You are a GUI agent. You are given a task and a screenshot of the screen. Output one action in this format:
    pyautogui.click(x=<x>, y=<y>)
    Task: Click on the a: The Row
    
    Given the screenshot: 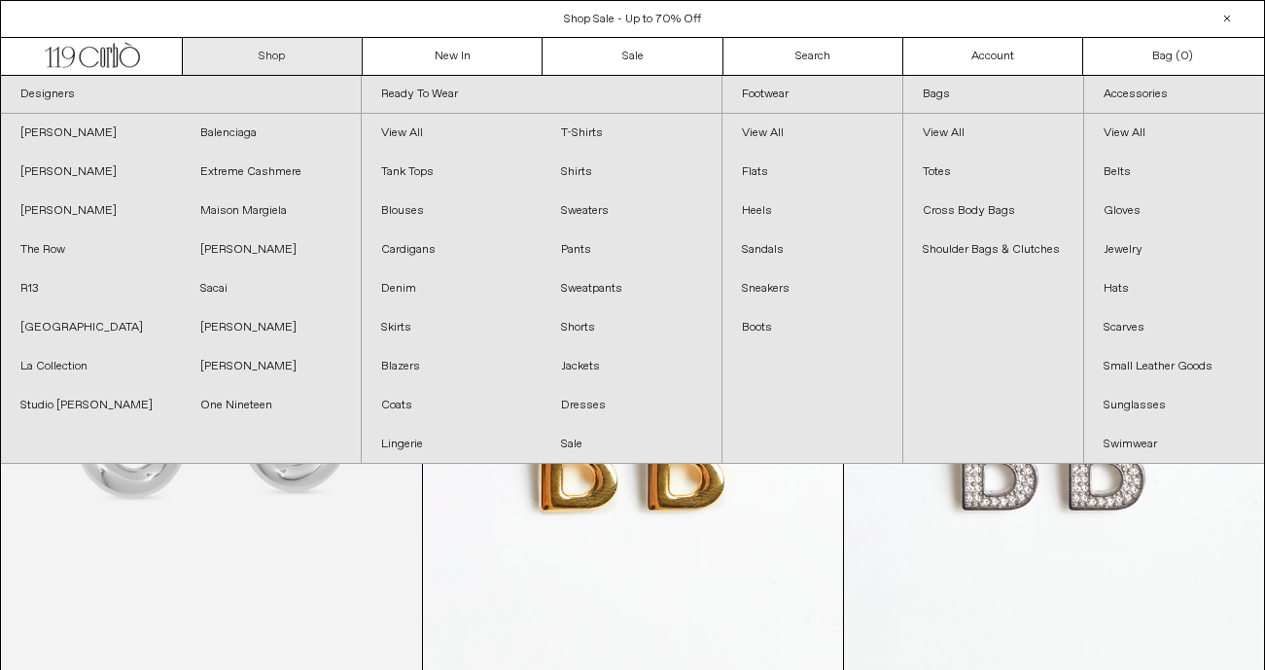 What is the action you would take?
    pyautogui.click(x=90, y=250)
    